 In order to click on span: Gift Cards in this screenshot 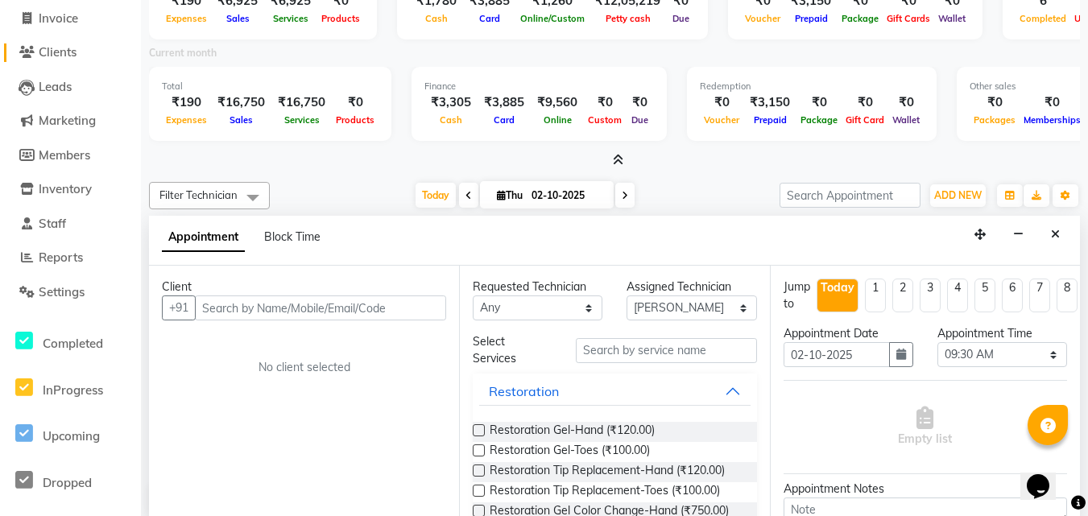, I will do `click(908, 19)`.